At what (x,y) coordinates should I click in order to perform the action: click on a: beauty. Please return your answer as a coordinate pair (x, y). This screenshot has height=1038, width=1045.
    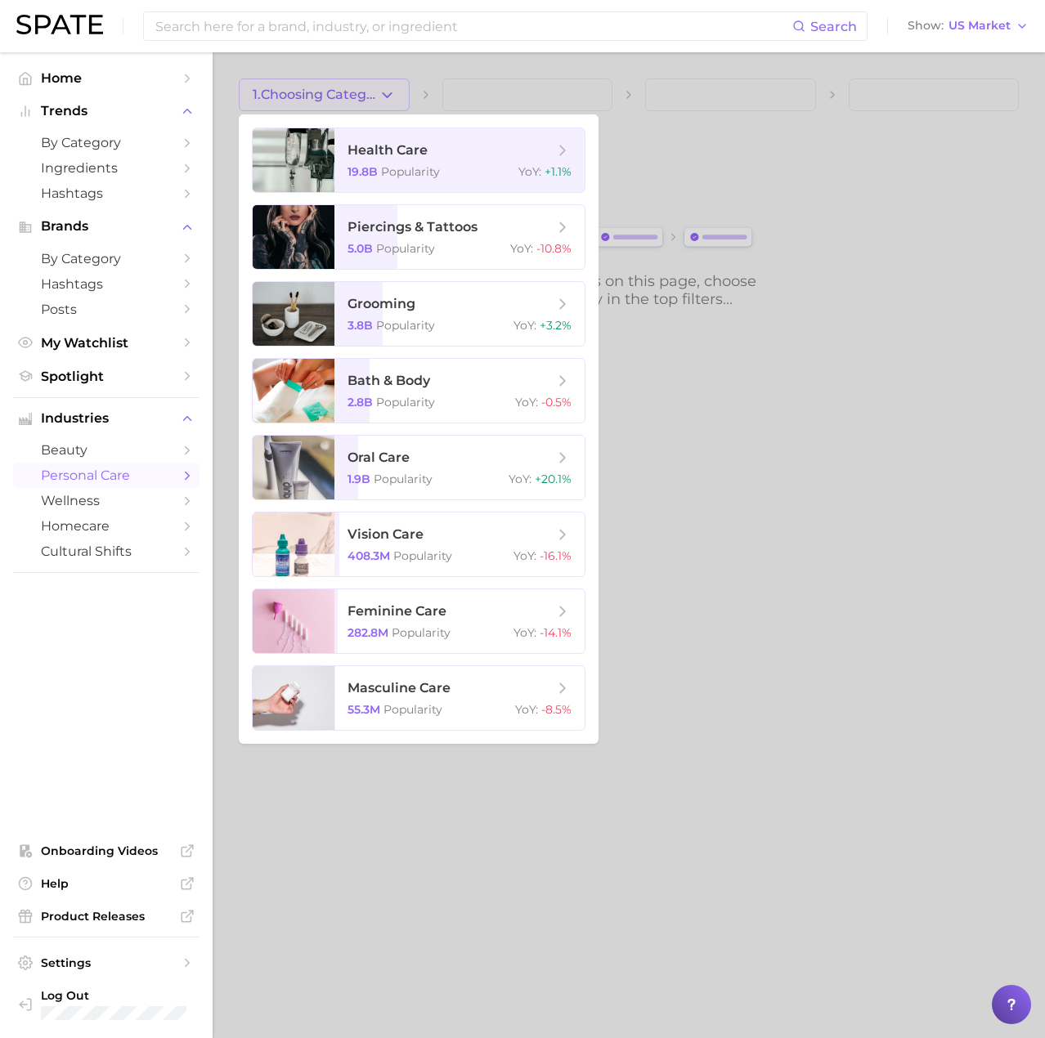
    Looking at the image, I should click on (106, 450).